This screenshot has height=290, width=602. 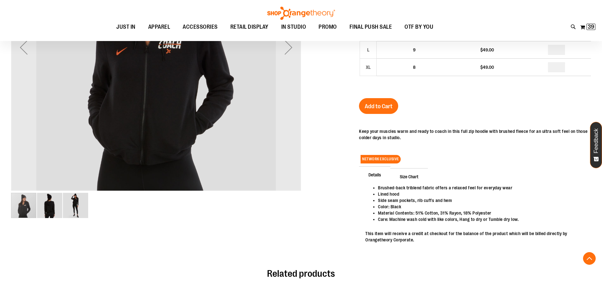 I want to click on span: JUST IN, so click(x=126, y=27).